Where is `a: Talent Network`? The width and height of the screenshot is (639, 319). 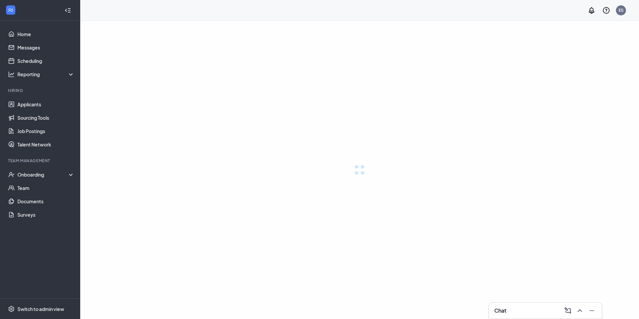 a: Talent Network is located at coordinates (46, 144).